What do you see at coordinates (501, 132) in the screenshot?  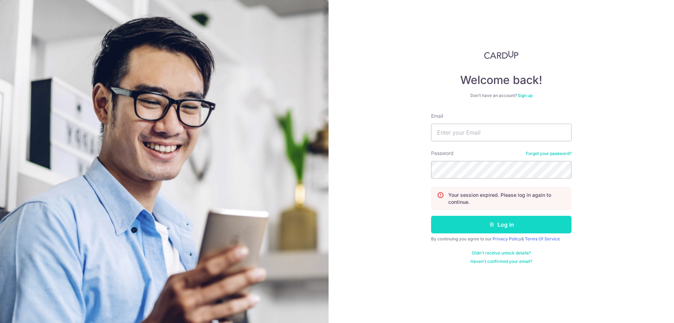 I see `input: Enter your Email` at bounding box center [501, 132].